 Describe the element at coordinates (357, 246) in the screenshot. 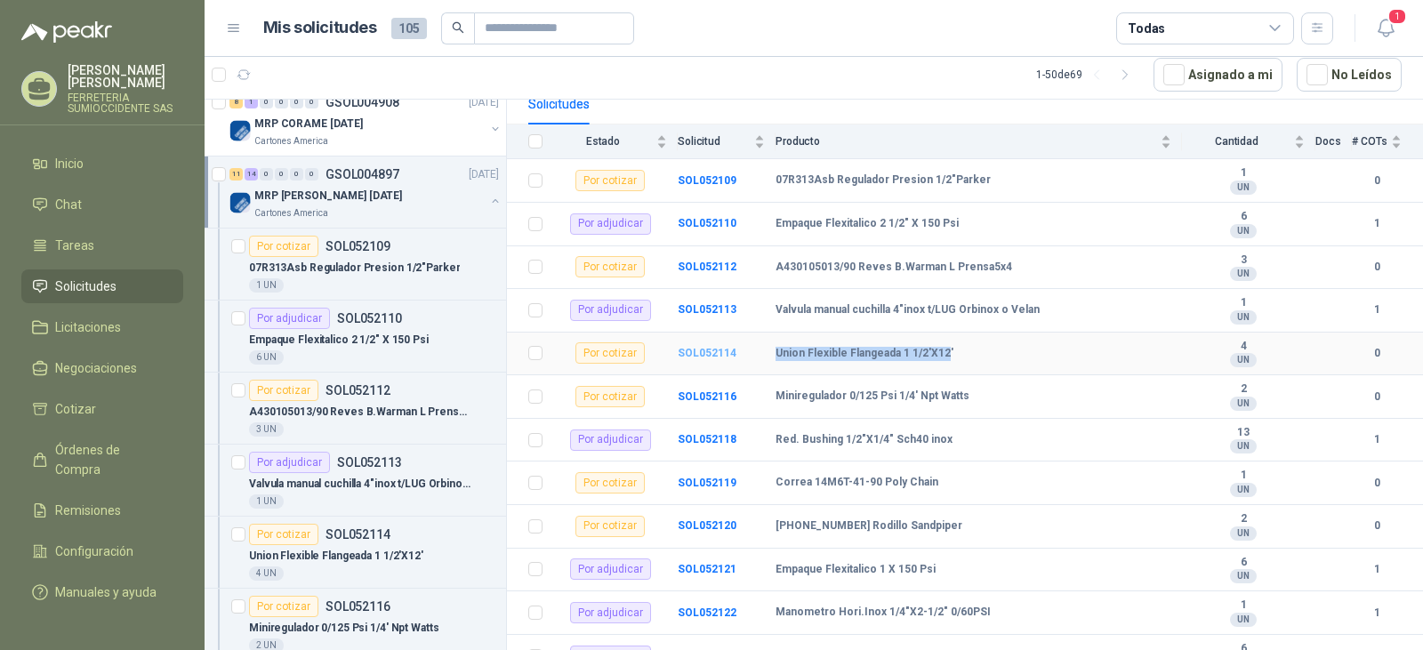

I see `p: SOL052109` at that location.